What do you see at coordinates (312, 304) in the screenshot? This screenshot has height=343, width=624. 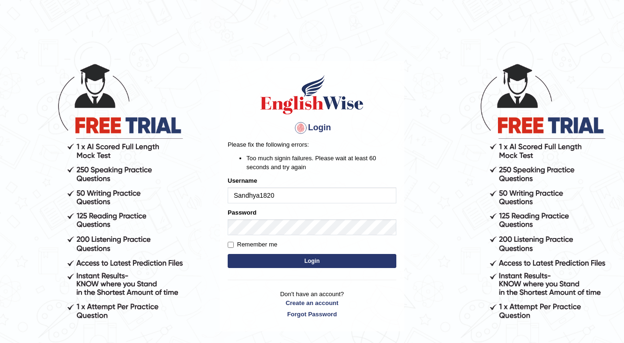 I see `p: Don't have an account?` at bounding box center [312, 304].